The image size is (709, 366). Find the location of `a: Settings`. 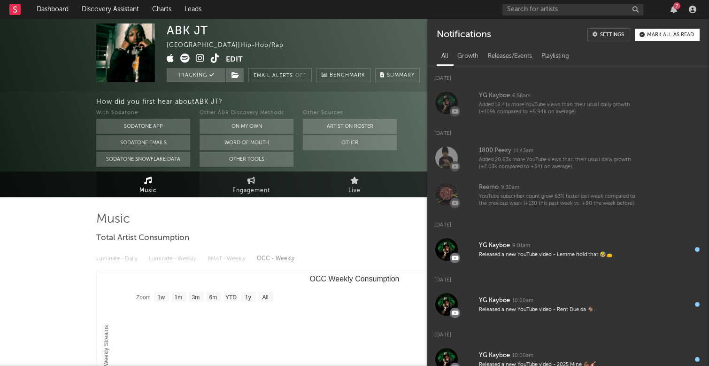

a: Settings is located at coordinates (609, 35).